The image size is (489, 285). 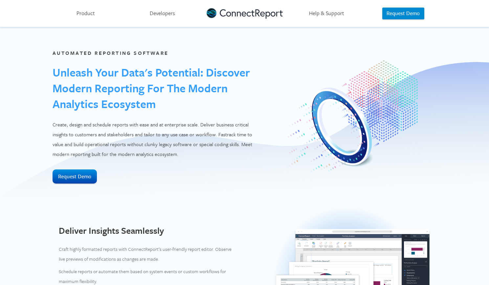 What do you see at coordinates (146, 254) in the screenshot?
I see `p: Craft highly formatted reports with ConnectReport’s user-friendly report editor. Observe live pre...` at bounding box center [146, 254].